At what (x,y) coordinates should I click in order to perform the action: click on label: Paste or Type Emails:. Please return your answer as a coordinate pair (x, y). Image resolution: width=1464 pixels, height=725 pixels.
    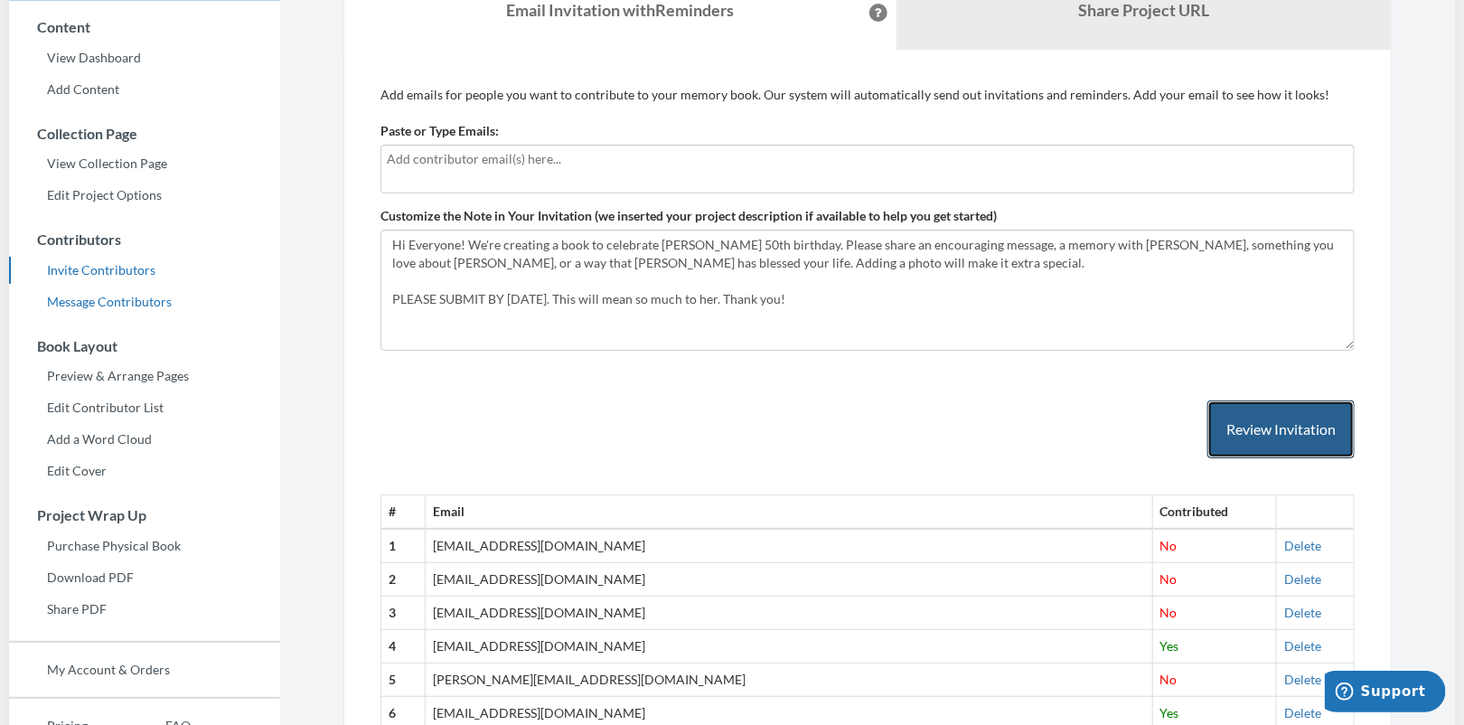
    Looking at the image, I should click on (439, 131).